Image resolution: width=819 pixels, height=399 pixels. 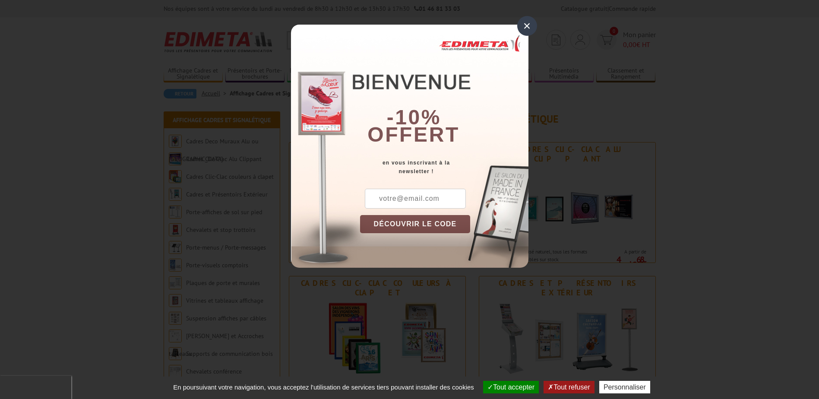 I want to click on button: Personnaliser (fenêtre modale), so click(x=625, y=387).